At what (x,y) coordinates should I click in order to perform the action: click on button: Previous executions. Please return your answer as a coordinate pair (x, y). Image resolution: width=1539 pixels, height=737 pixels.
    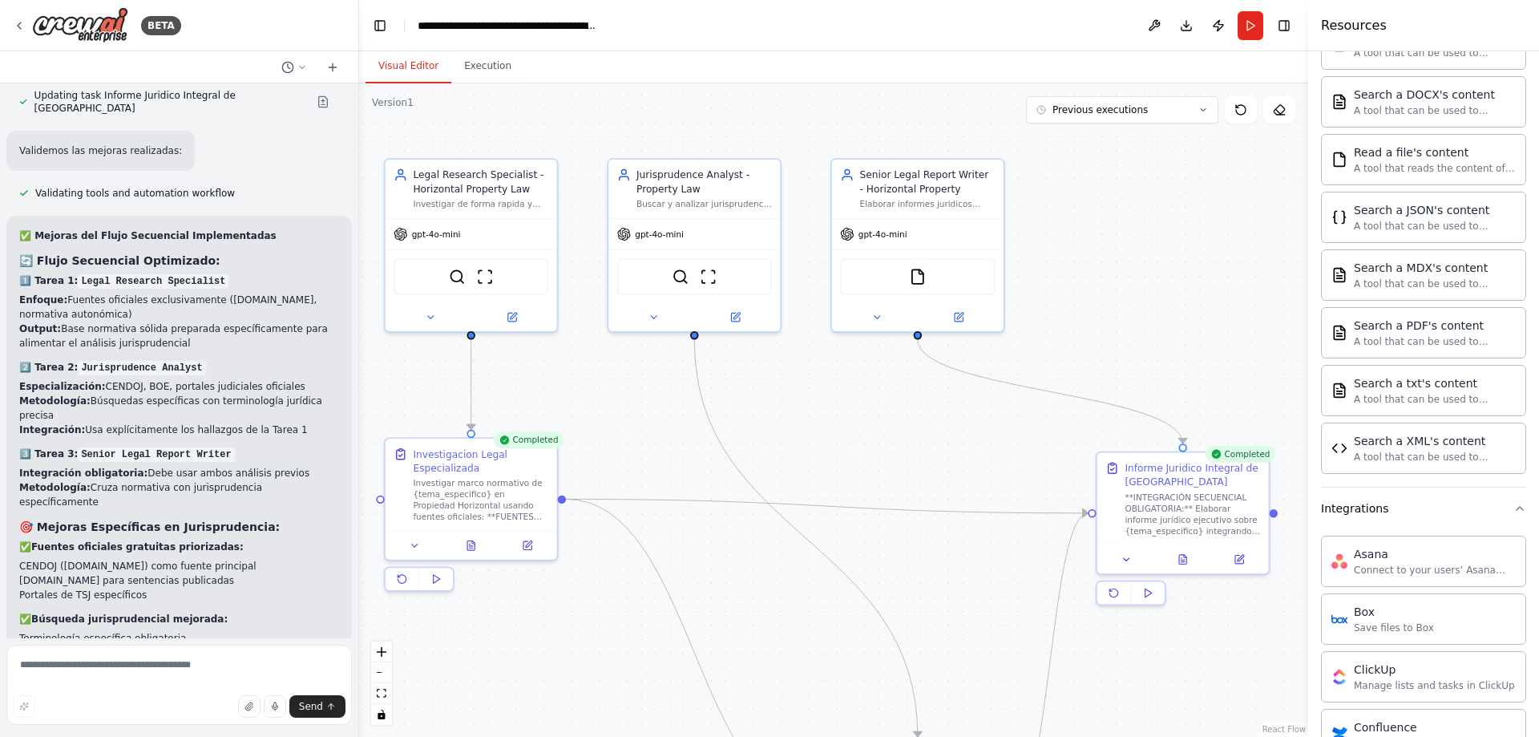
    Looking at the image, I should click on (1122, 110).